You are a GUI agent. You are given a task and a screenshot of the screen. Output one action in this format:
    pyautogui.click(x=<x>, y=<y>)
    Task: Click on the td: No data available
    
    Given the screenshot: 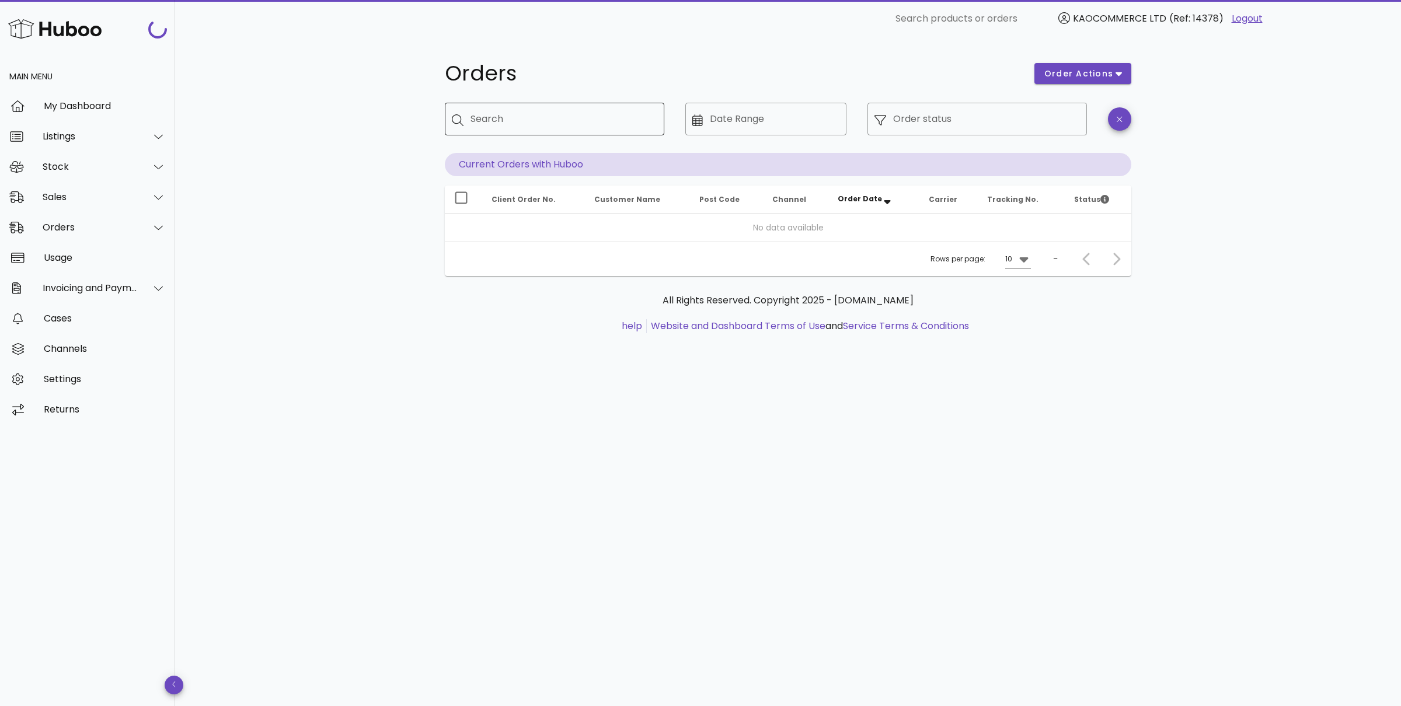 What is the action you would take?
    pyautogui.click(x=788, y=228)
    